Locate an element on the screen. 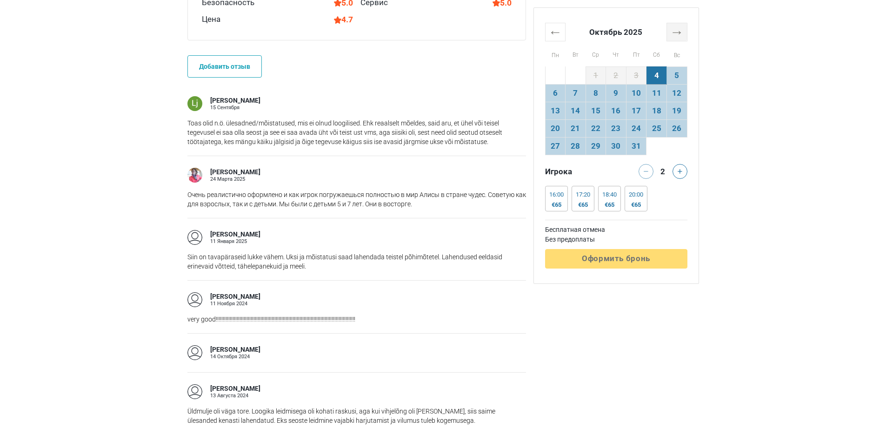  th: Ср is located at coordinates (596, 53).